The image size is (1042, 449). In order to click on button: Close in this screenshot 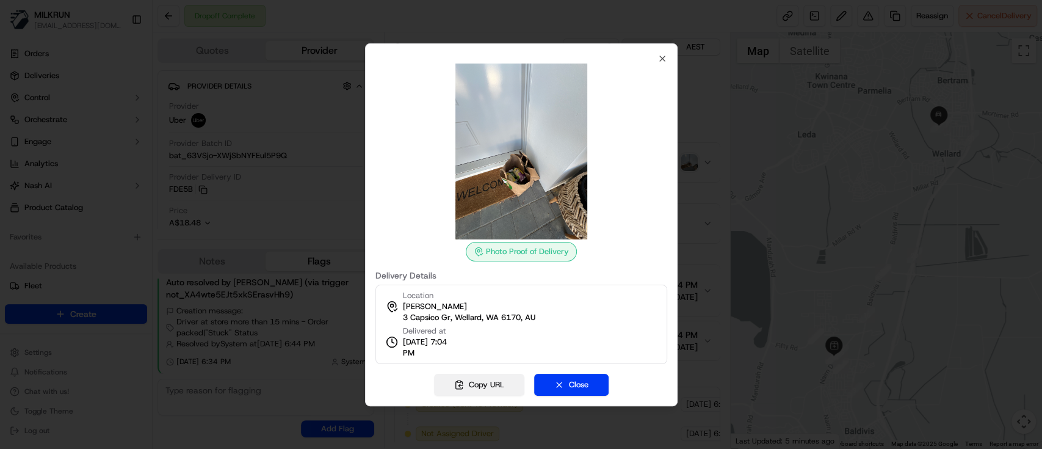, I will do `click(572, 385)`.